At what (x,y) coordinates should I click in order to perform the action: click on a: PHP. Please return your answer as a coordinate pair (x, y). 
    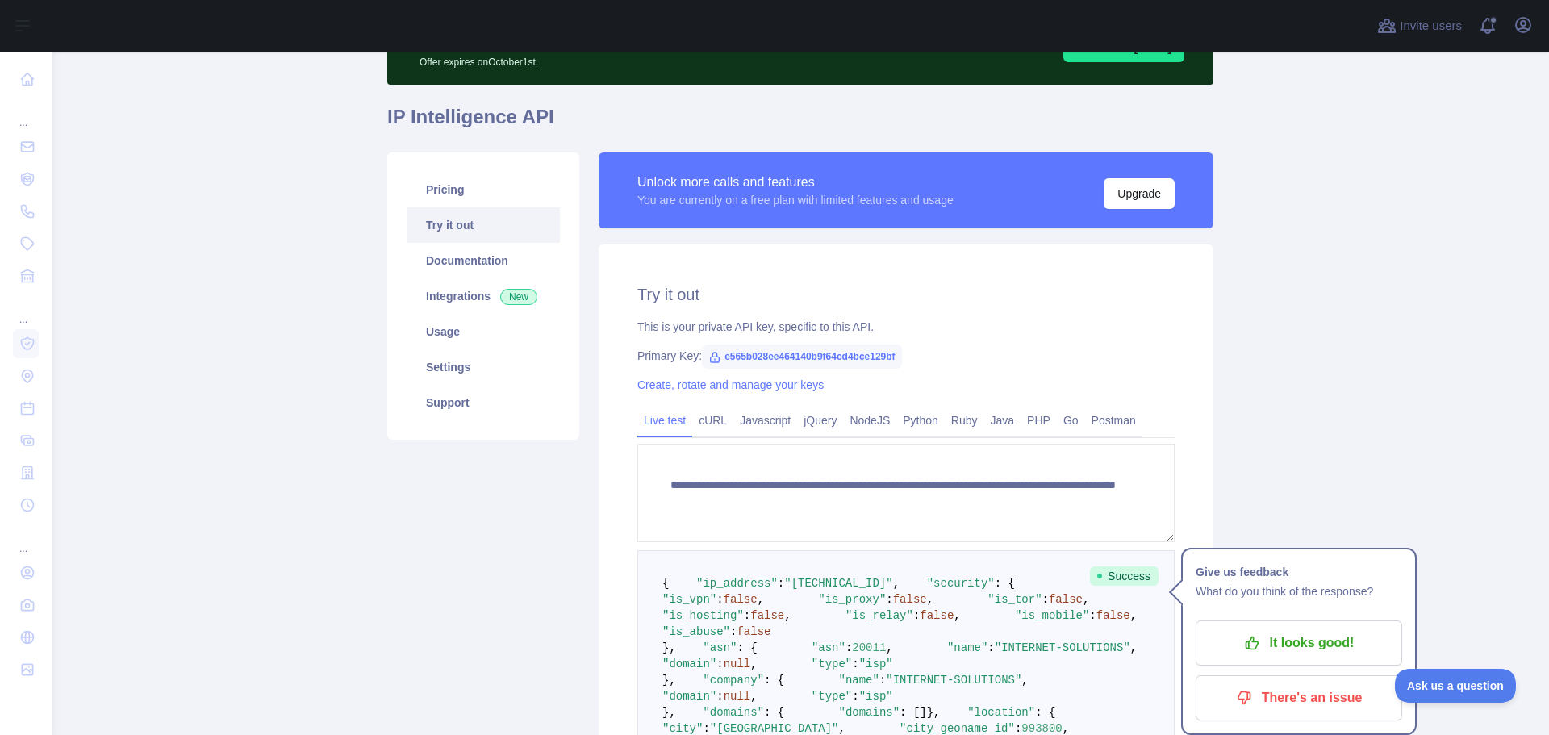
    Looking at the image, I should click on (1038, 420).